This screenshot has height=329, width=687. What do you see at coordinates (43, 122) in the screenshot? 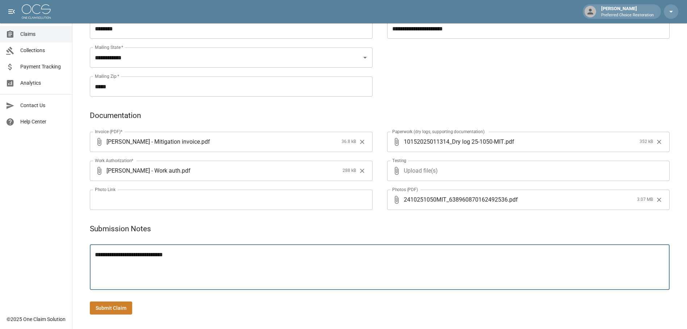
I see `span: Help Center` at bounding box center [43, 122].